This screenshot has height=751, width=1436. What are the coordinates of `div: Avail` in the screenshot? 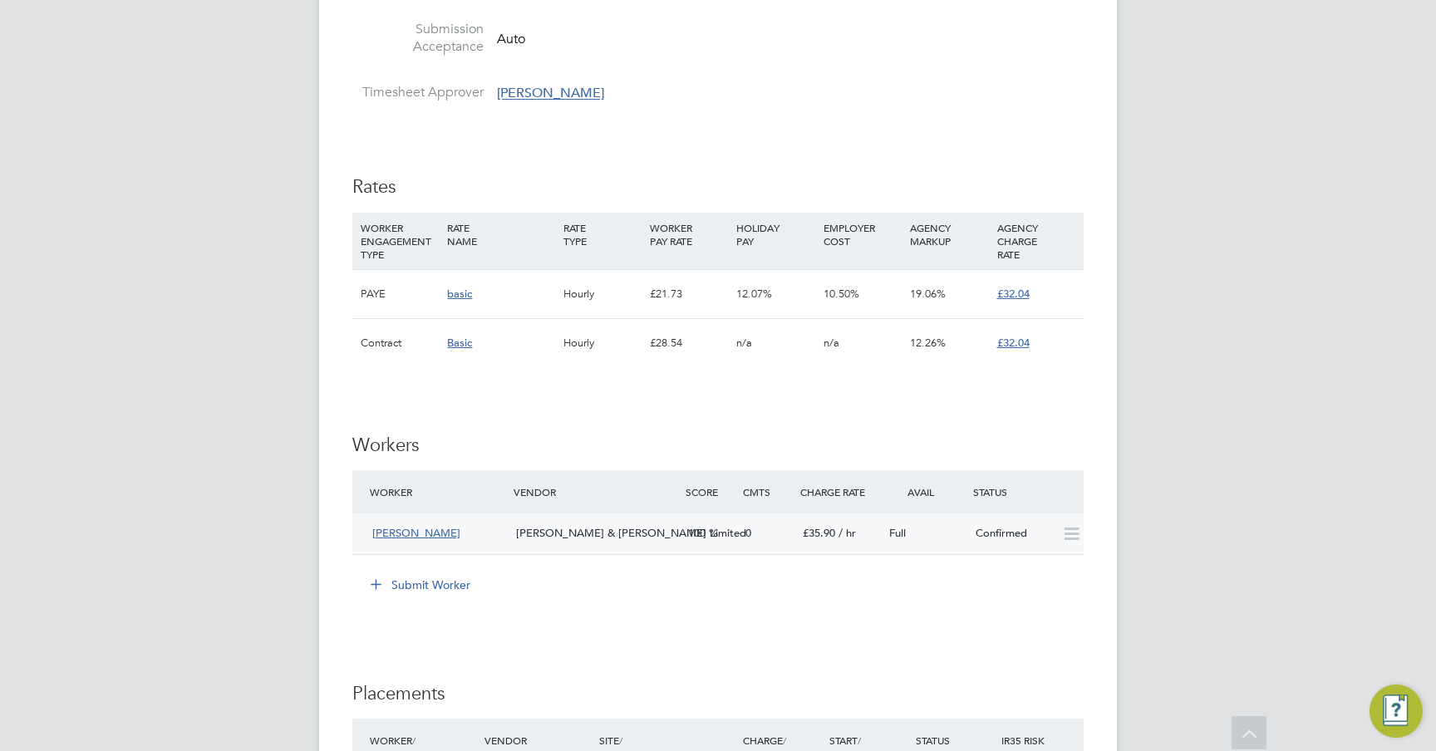 It's located at (926, 492).